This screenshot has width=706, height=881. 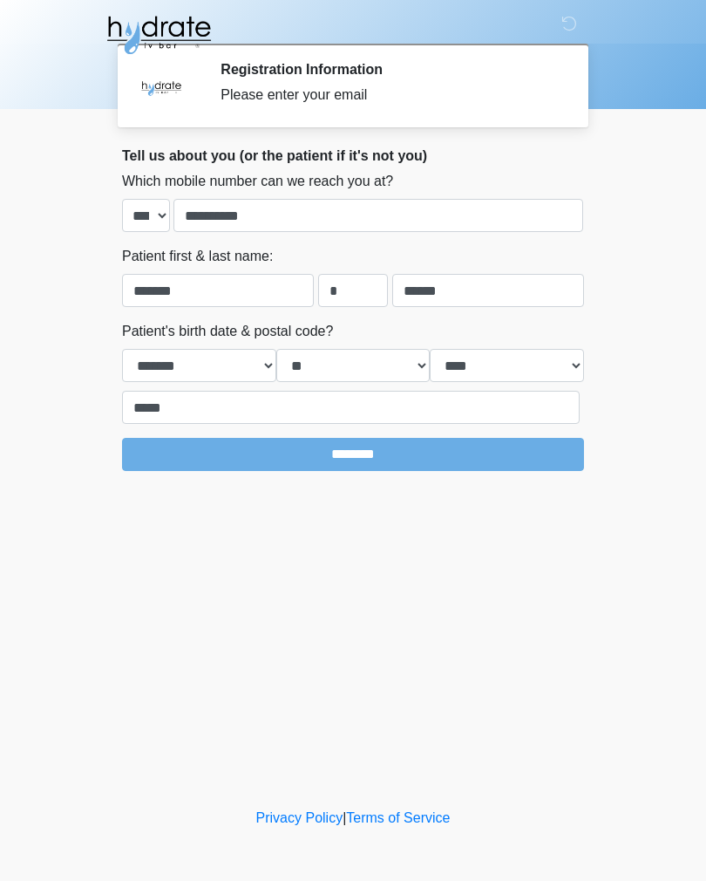 I want to click on a: Terms of Service, so click(x=398, y=817).